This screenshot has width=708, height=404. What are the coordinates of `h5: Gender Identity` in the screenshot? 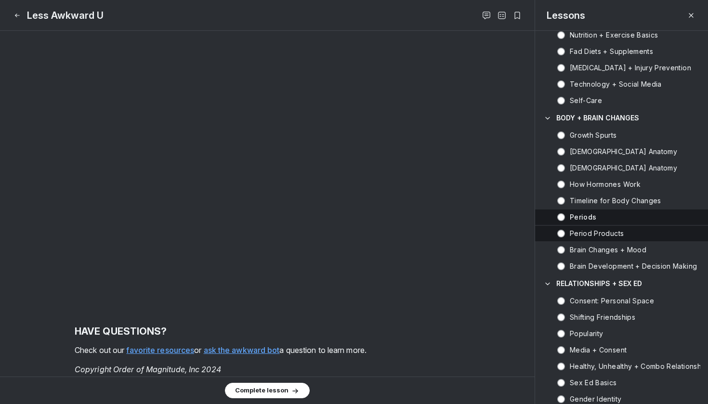 It's located at (595, 399).